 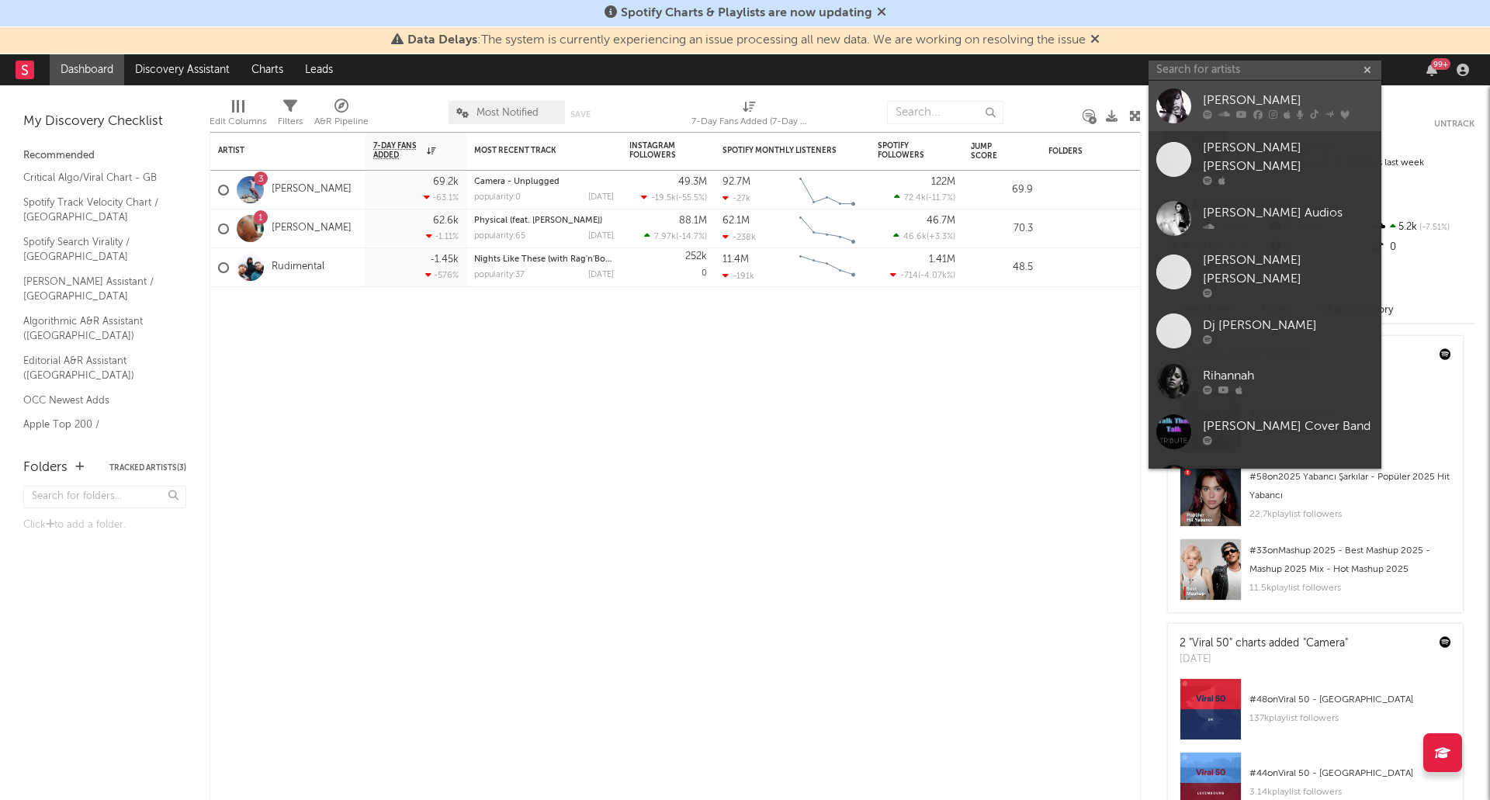 I want to click on div: RihannaFor You, so click(x=1288, y=477).